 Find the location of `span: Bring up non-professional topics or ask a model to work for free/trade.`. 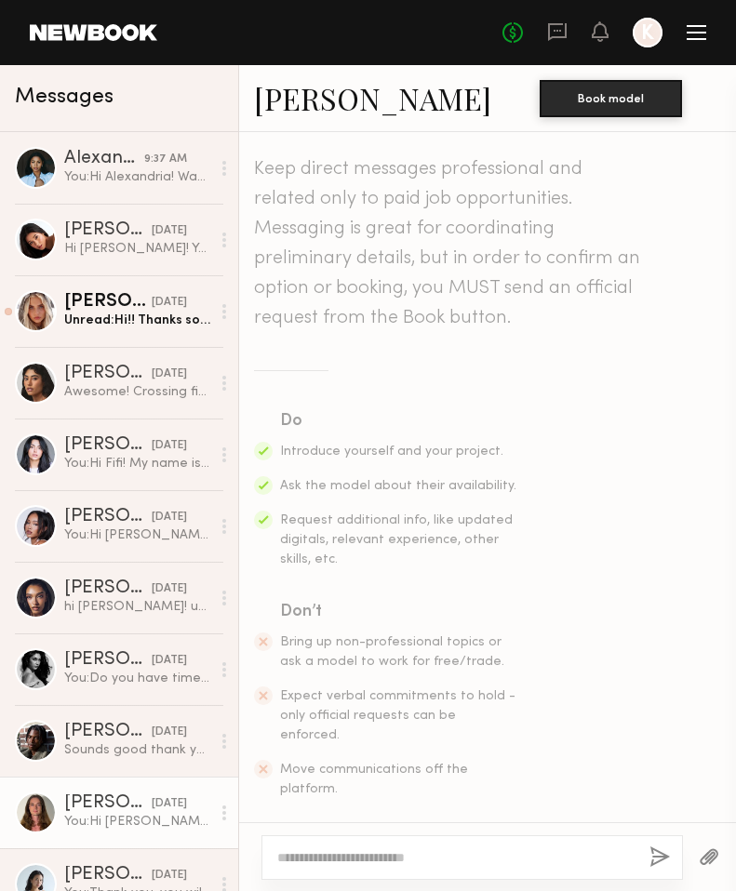

span: Bring up non-professional topics or ask a model to work for free/trade. is located at coordinates (392, 652).